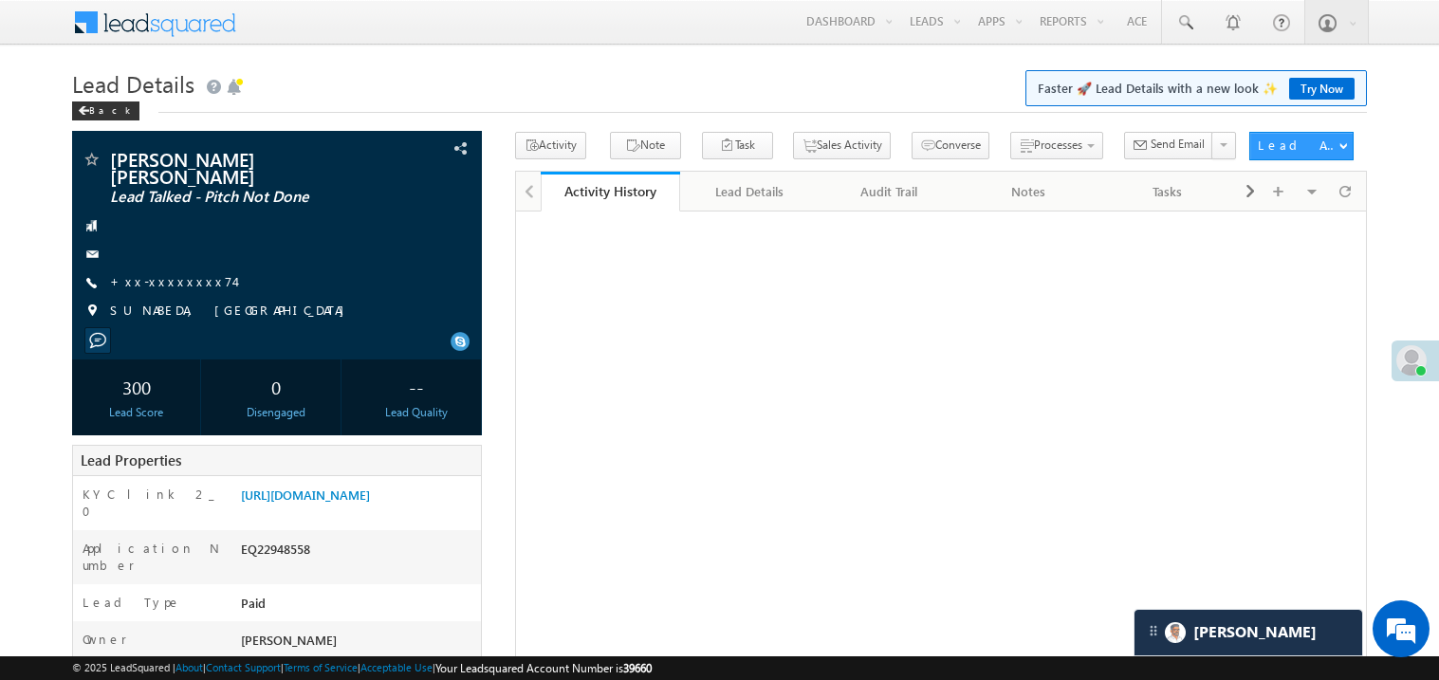 The image size is (1439, 680). Describe the element at coordinates (104, 639) in the screenshot. I see `label: Owner` at that location.